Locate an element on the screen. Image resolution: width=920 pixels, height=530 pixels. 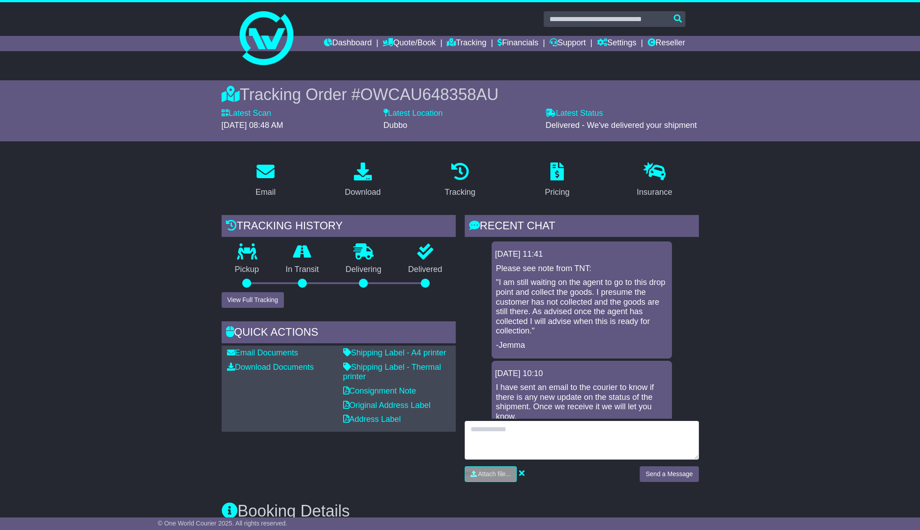
a: Download is located at coordinates (363, 180).